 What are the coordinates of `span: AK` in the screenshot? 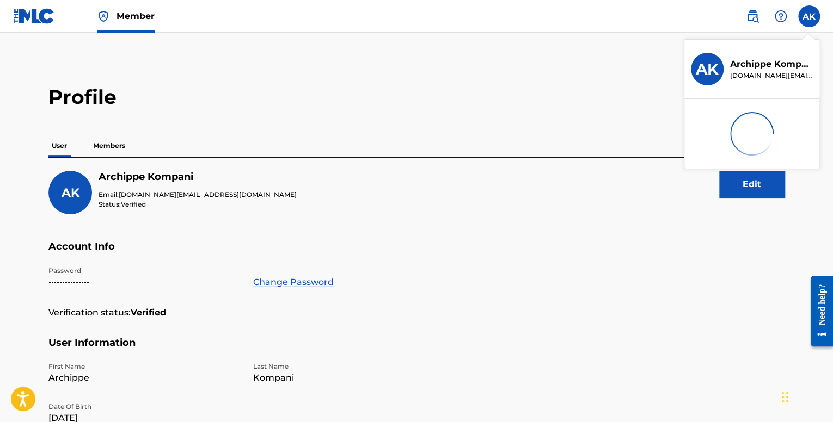 It's located at (70, 193).